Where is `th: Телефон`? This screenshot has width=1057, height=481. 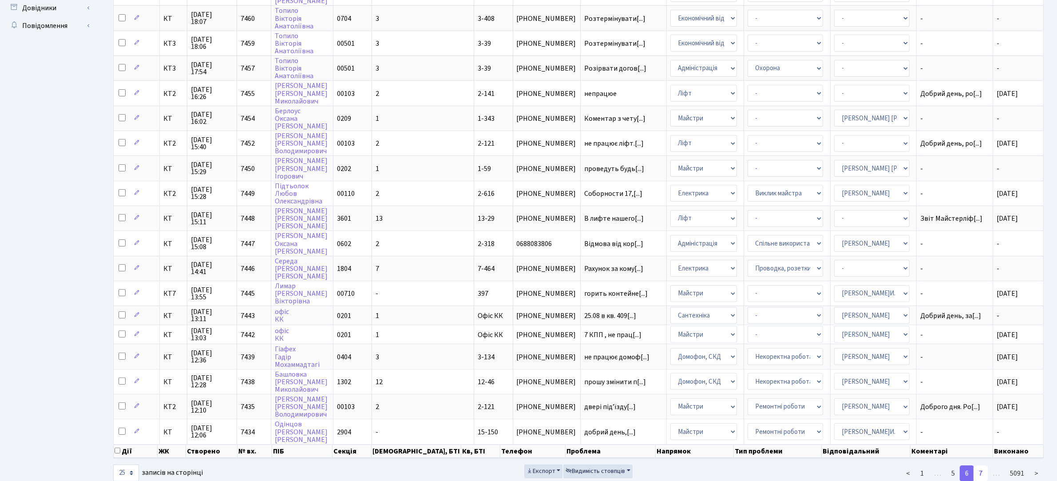
th: Телефон is located at coordinates (532, 451).